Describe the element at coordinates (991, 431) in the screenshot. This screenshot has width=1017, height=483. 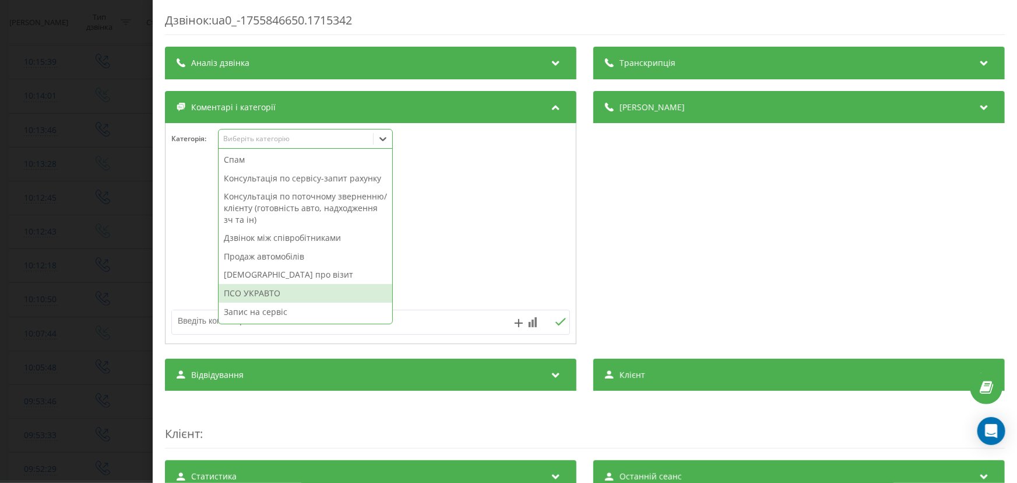
I see `div: Open Intercom Messenger` at that location.